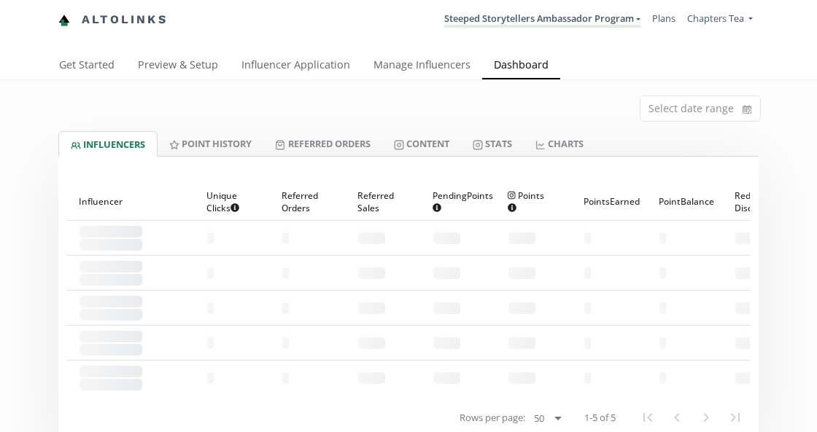 The height and width of the screenshot is (432, 817). What do you see at coordinates (322, 144) in the screenshot?
I see `a: Referred Orders` at bounding box center [322, 144].